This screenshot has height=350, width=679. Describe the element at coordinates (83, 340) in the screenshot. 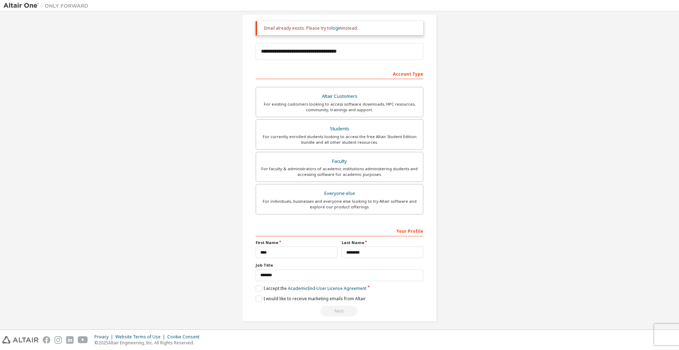

I see `img: youtube.svg` at that location.